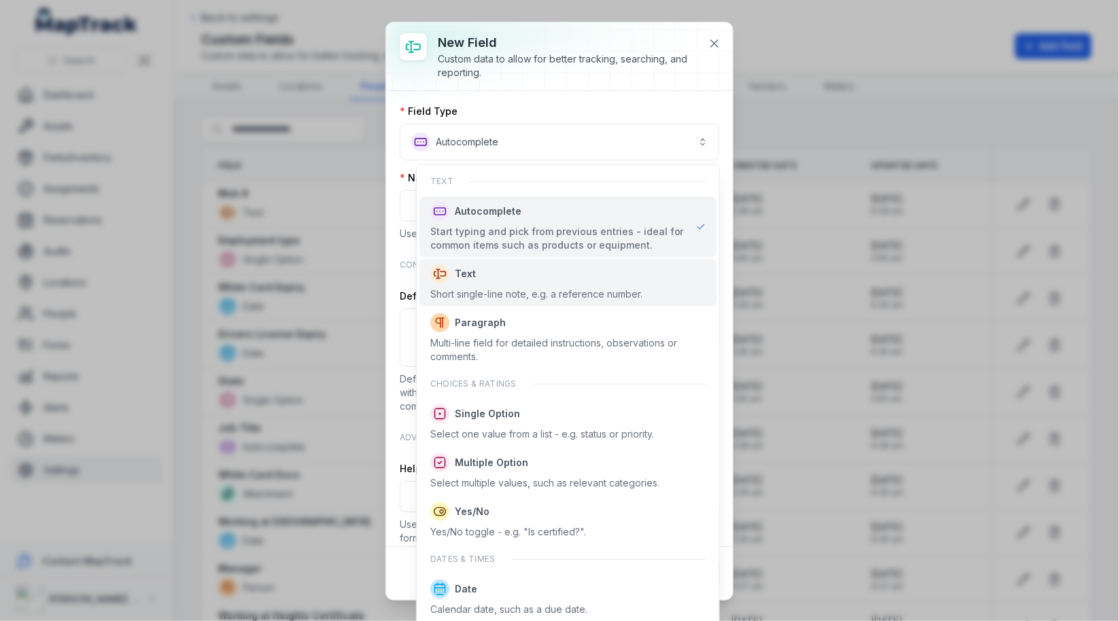  Describe the element at coordinates (536, 294) in the screenshot. I see `div: Short single-line note, e.g. a reference number.` at that location.